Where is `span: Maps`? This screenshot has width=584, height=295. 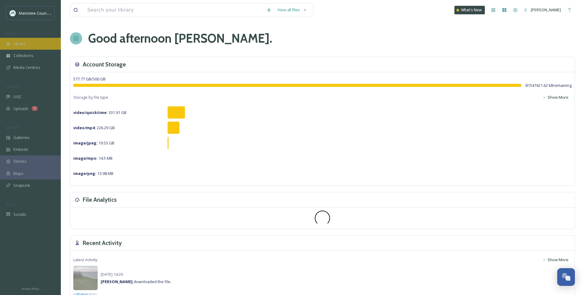
span: Maps is located at coordinates (18, 173).